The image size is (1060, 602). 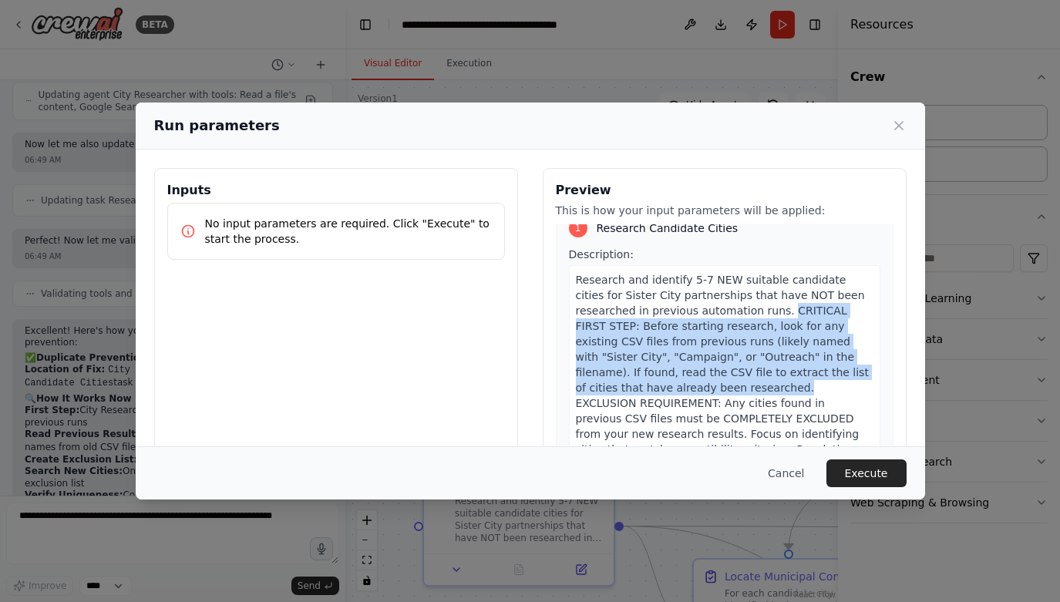 I want to click on span: Research and identify 5-7 NEW suitable candidate cities for Sister City partnerships that have NO..., so click(x=724, y=426).